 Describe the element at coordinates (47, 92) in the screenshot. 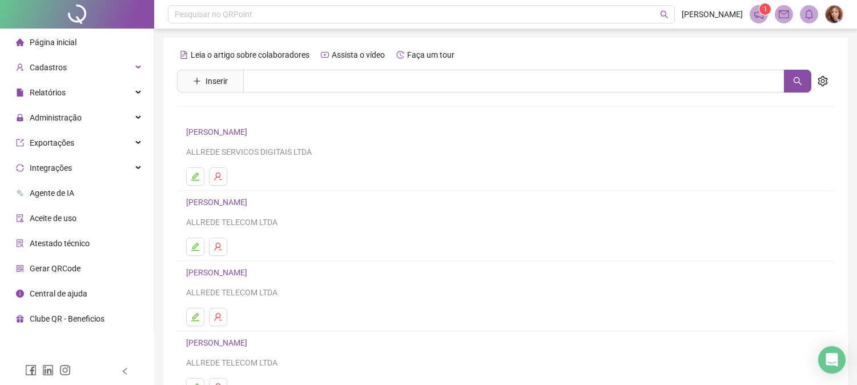

I see `span: Relatórios` at that location.